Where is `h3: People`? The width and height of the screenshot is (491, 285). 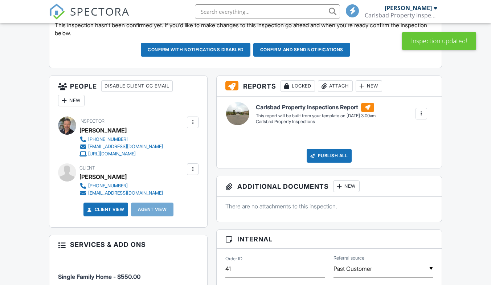
h3: People is located at coordinates (128, 93).